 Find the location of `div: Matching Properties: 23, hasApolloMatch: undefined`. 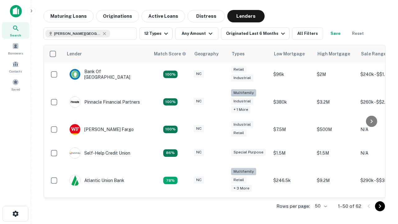

div: Matching Properties: 23, hasApolloMatch: undefined is located at coordinates (170, 102).